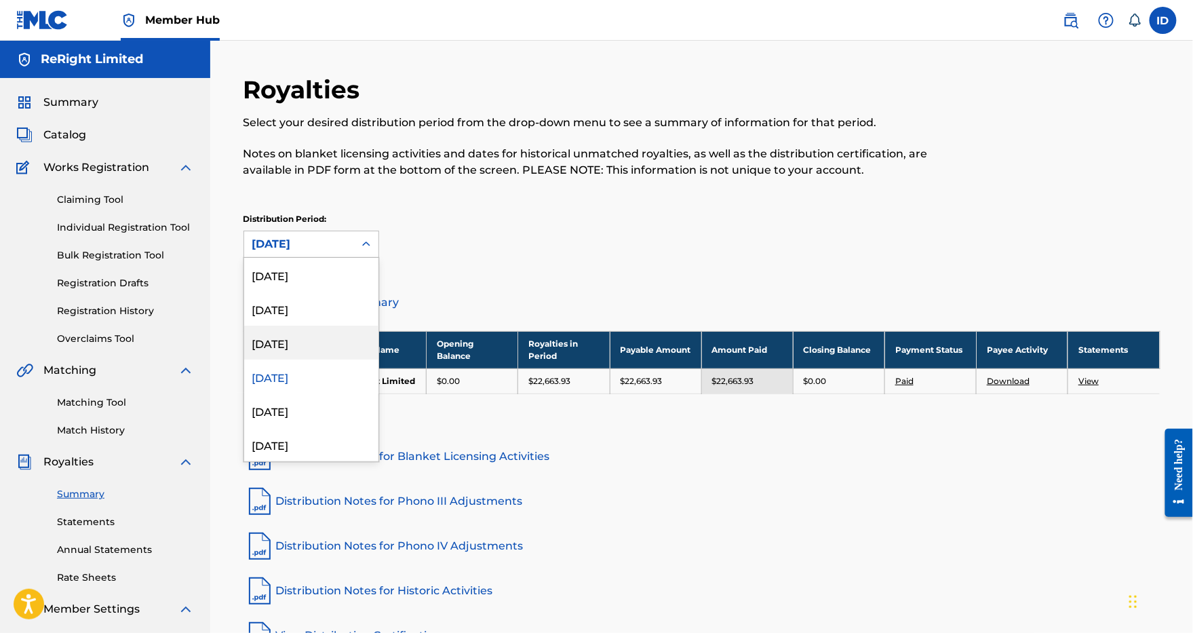 This screenshot has height=633, width=1193. Describe the element at coordinates (125, 549) in the screenshot. I see `a: Annual Statements` at that location.